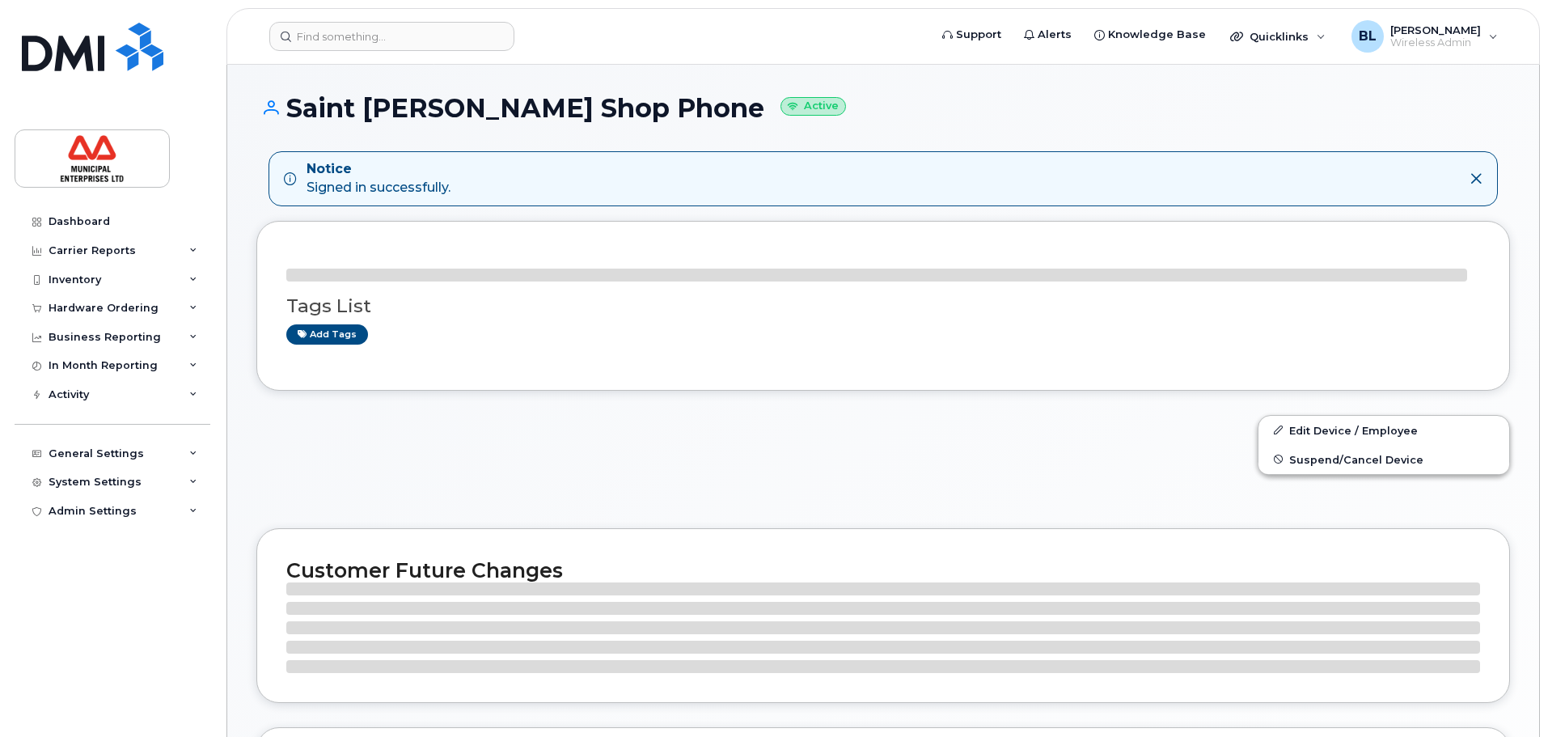 This screenshot has height=737, width=1548. Describe the element at coordinates (883, 570) in the screenshot. I see `h2: Customer Future Changes` at that location.